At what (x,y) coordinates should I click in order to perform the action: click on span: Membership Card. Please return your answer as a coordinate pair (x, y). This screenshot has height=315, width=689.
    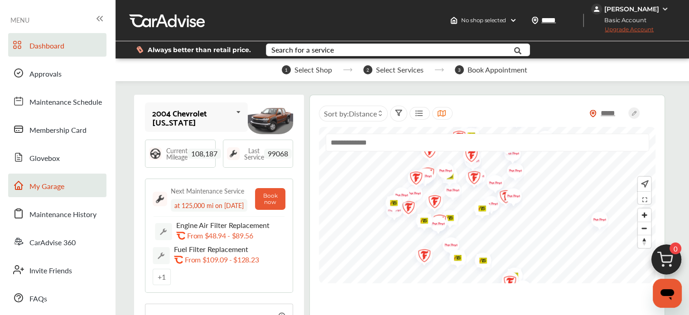
    Looking at the image, I should click on (58, 130).